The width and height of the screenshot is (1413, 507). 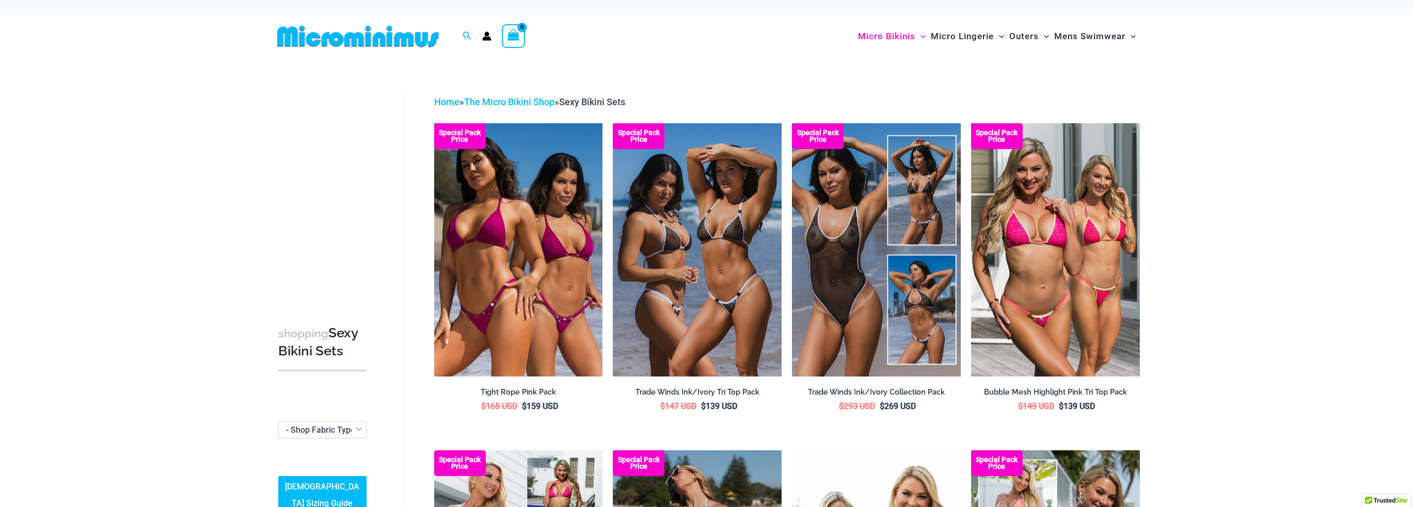 What do you see at coordinates (518, 394) in the screenshot?
I see `a: Tight Rope Pink Pack` at bounding box center [518, 394].